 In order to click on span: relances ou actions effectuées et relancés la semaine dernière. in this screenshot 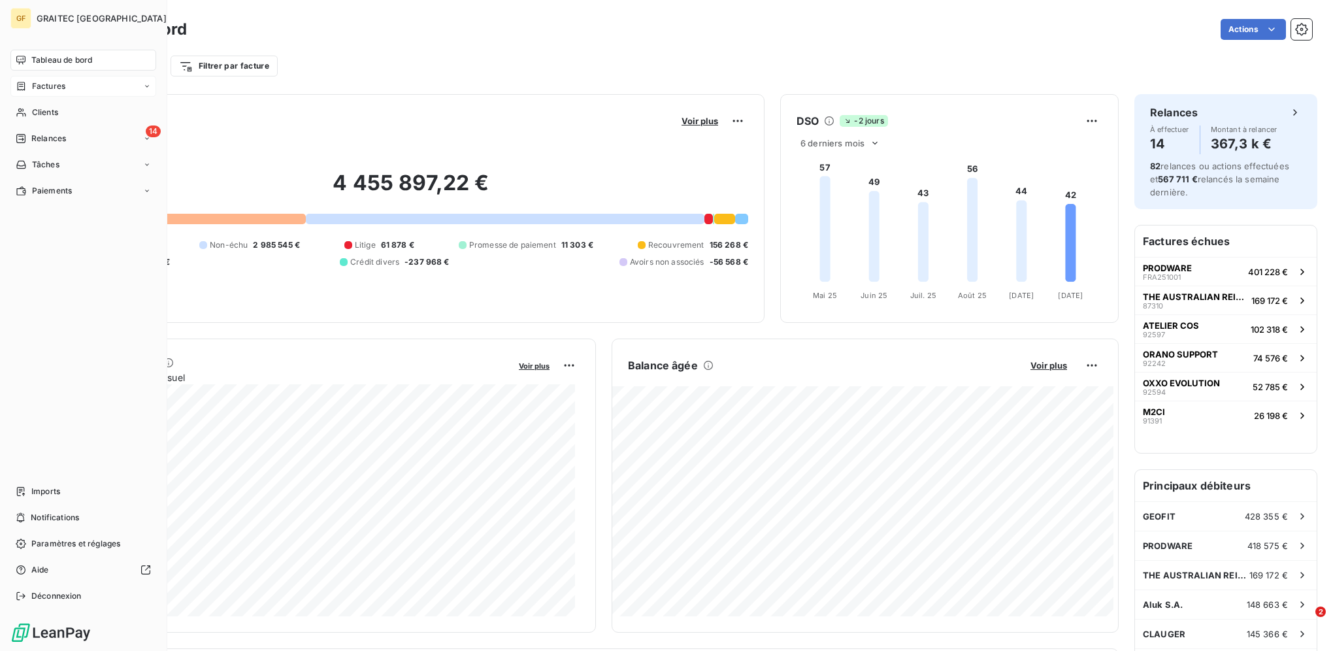, I will do `click(1220, 179)`.